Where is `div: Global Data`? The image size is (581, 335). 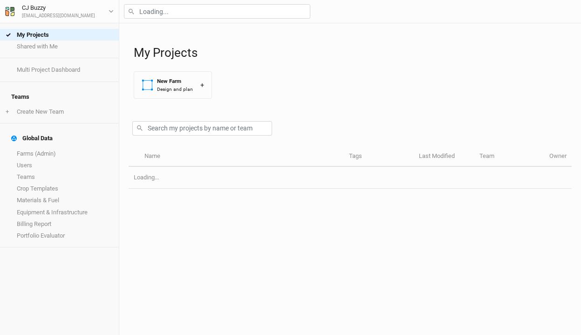 div: Global Data is located at coordinates (32, 138).